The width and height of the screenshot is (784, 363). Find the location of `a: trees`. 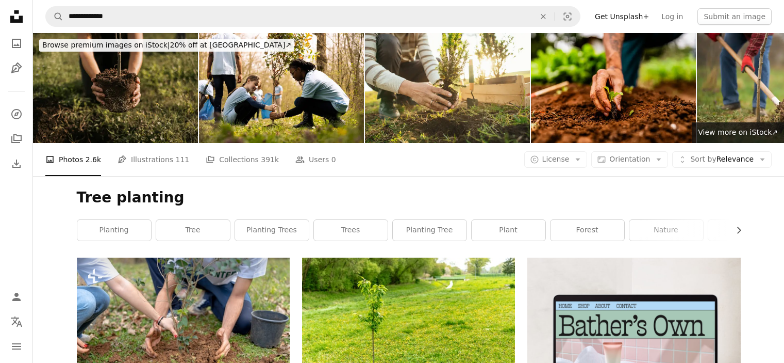

a: trees is located at coordinates (351, 230).